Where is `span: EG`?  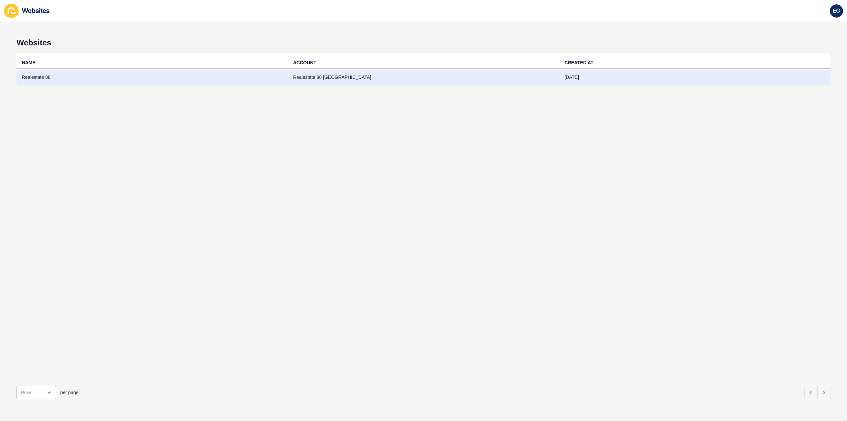 span: EG is located at coordinates (837, 11).